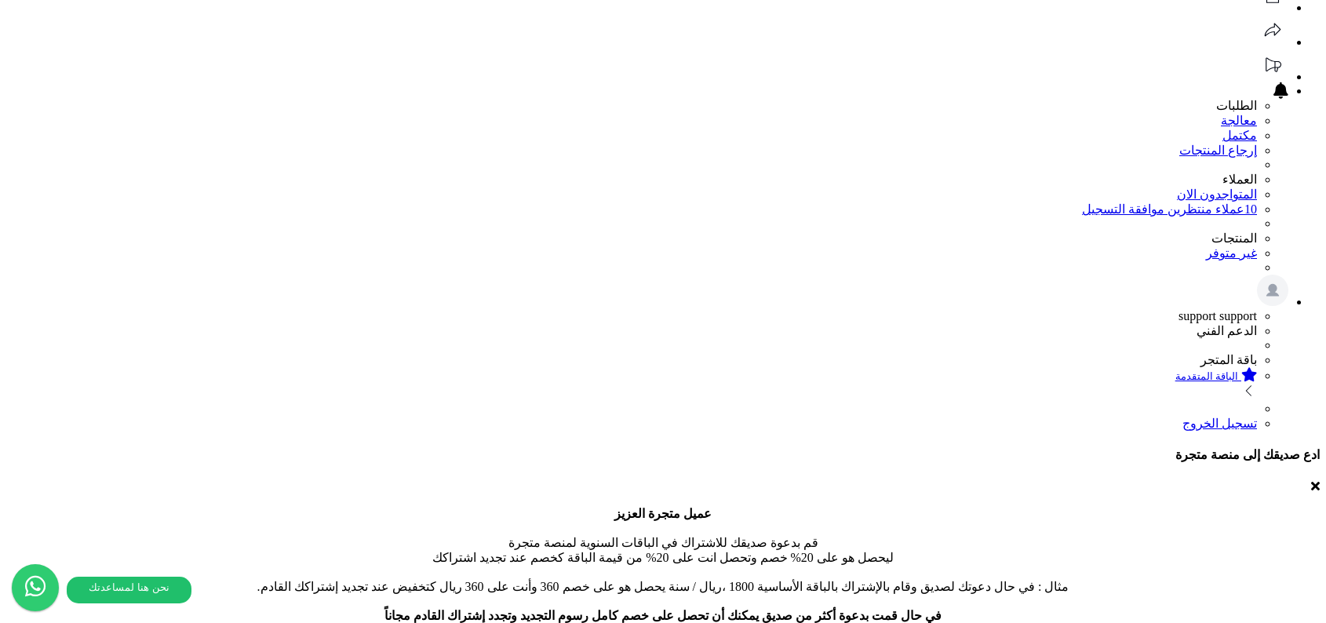 This screenshot has width=1326, height=623. I want to click on a: غير متوفر, so click(1231, 253).